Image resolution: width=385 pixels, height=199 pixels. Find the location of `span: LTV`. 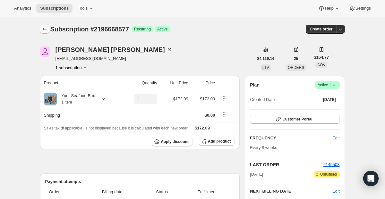

span: LTV is located at coordinates (266, 68).